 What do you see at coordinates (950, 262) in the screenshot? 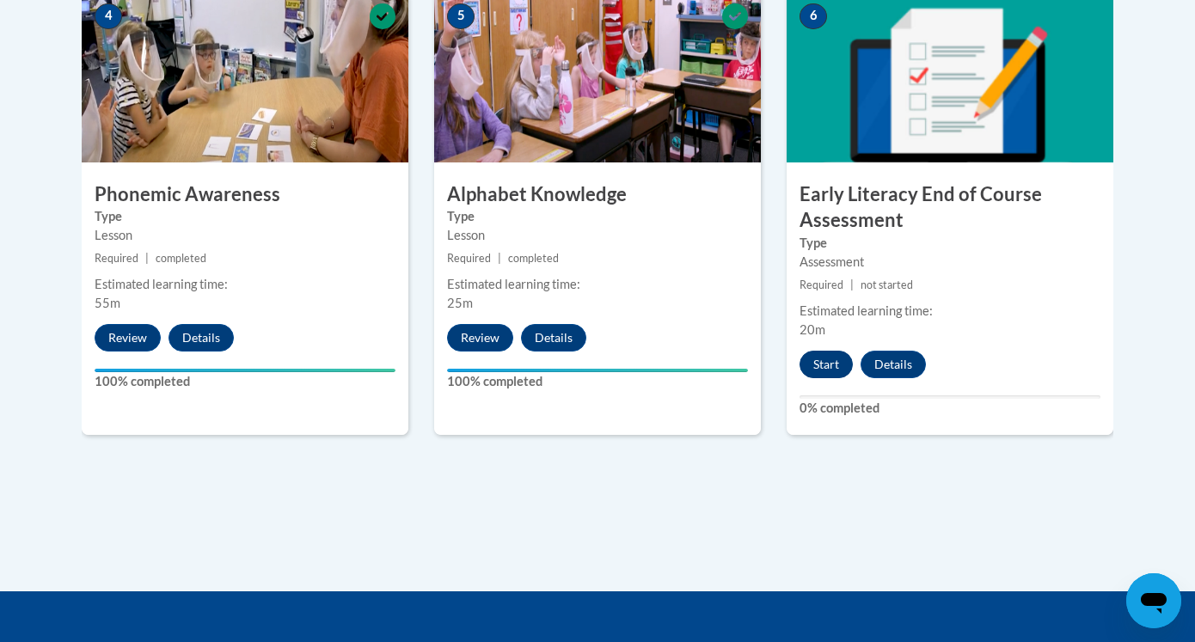
I see `div: Assessment` at bounding box center [950, 262].